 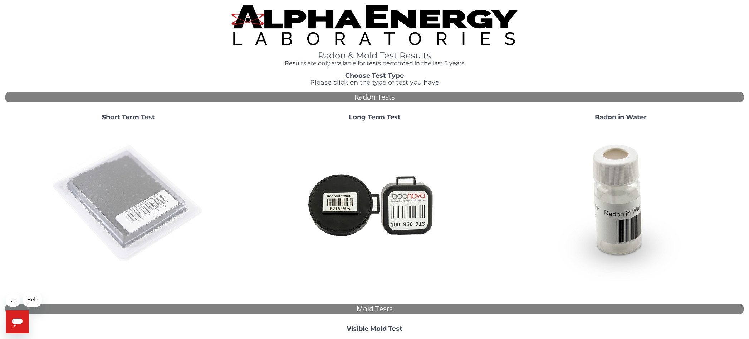 I want to click on strong: Radon in Water, so click(x=621, y=117).